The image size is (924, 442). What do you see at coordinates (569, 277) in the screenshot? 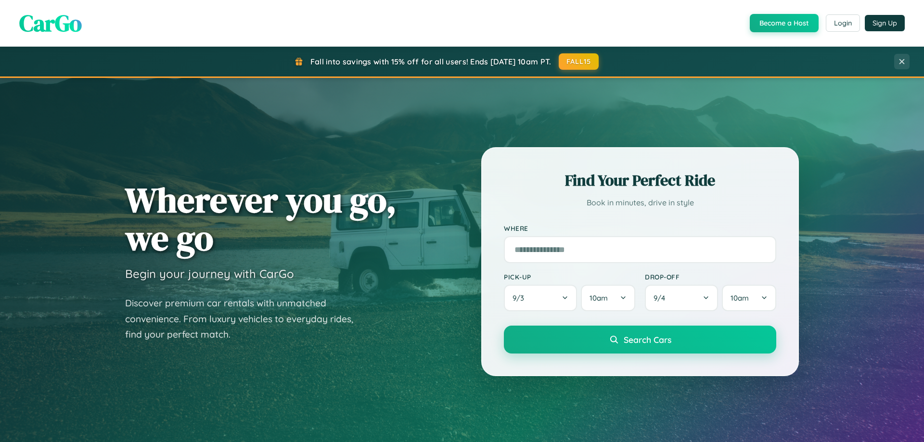
I see `label: Pick-up` at bounding box center [569, 277].